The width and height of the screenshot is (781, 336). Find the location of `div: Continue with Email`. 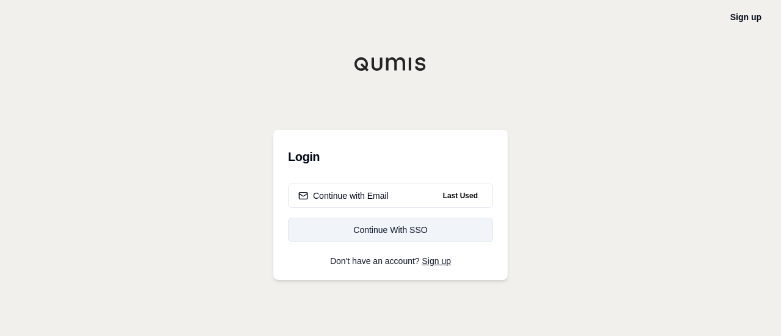

div: Continue with Email is located at coordinates (344, 196).